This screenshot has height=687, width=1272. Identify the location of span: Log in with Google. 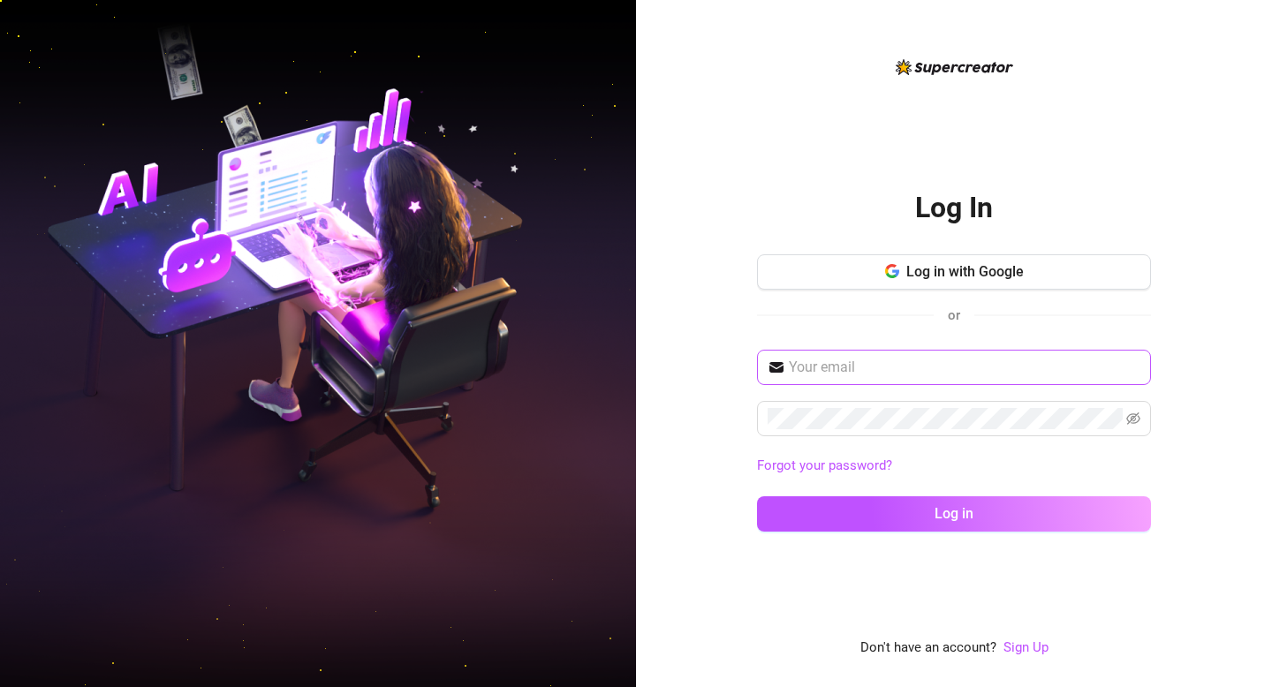
(964, 271).